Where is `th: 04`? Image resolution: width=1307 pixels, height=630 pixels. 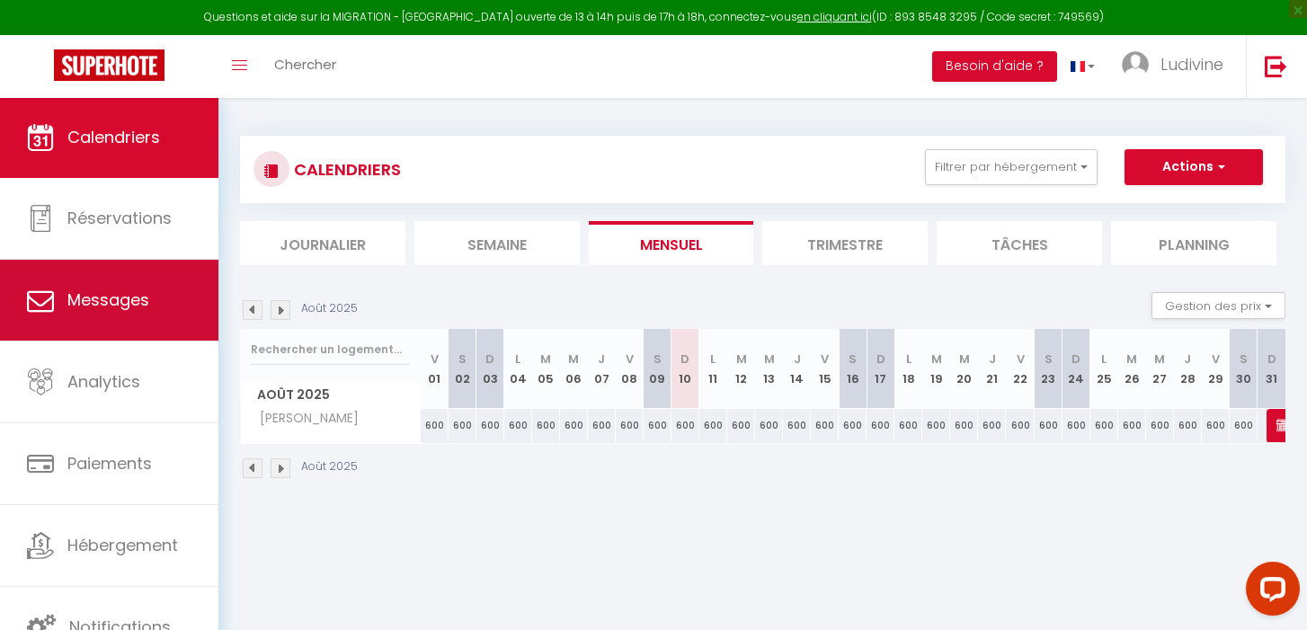
th: 04 is located at coordinates (518, 368).